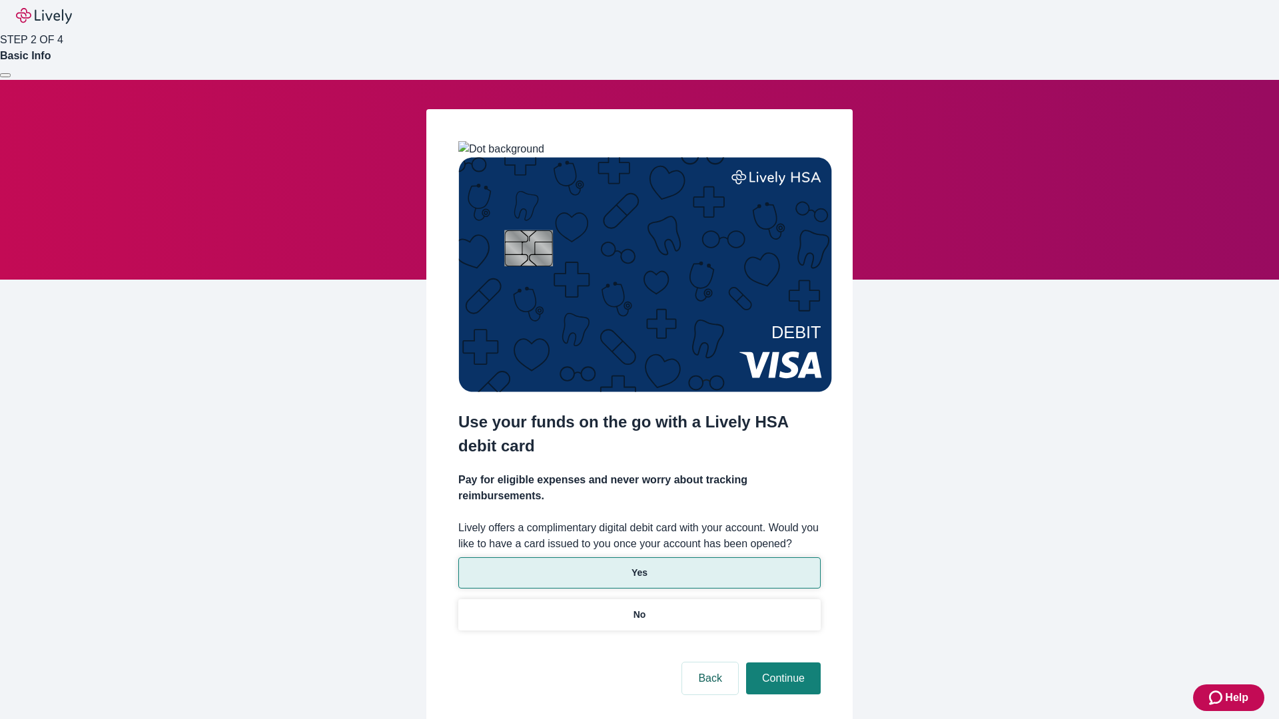  What do you see at coordinates (1228, 698) in the screenshot?
I see `button: Zendesk support iconHelp` at bounding box center [1228, 698].